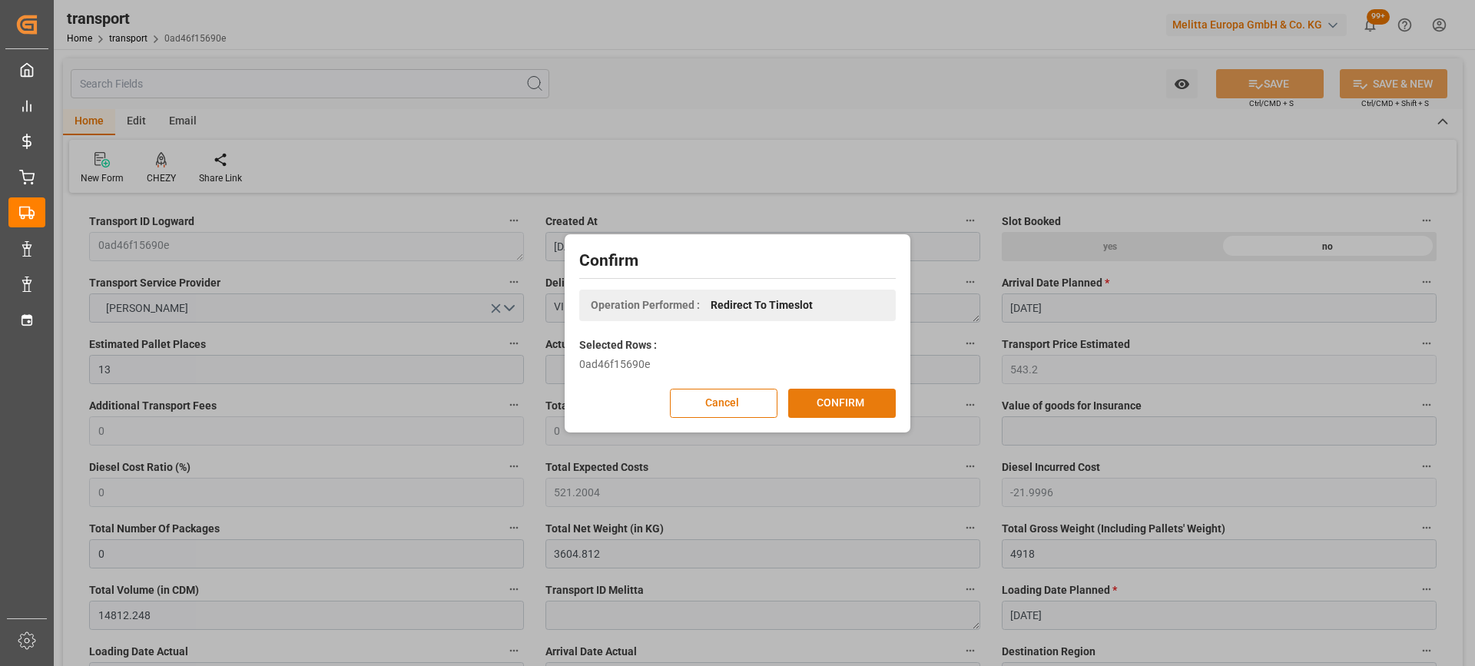 The width and height of the screenshot is (1475, 666). Describe the element at coordinates (738, 261) in the screenshot. I see `h2: Confirm` at that location.